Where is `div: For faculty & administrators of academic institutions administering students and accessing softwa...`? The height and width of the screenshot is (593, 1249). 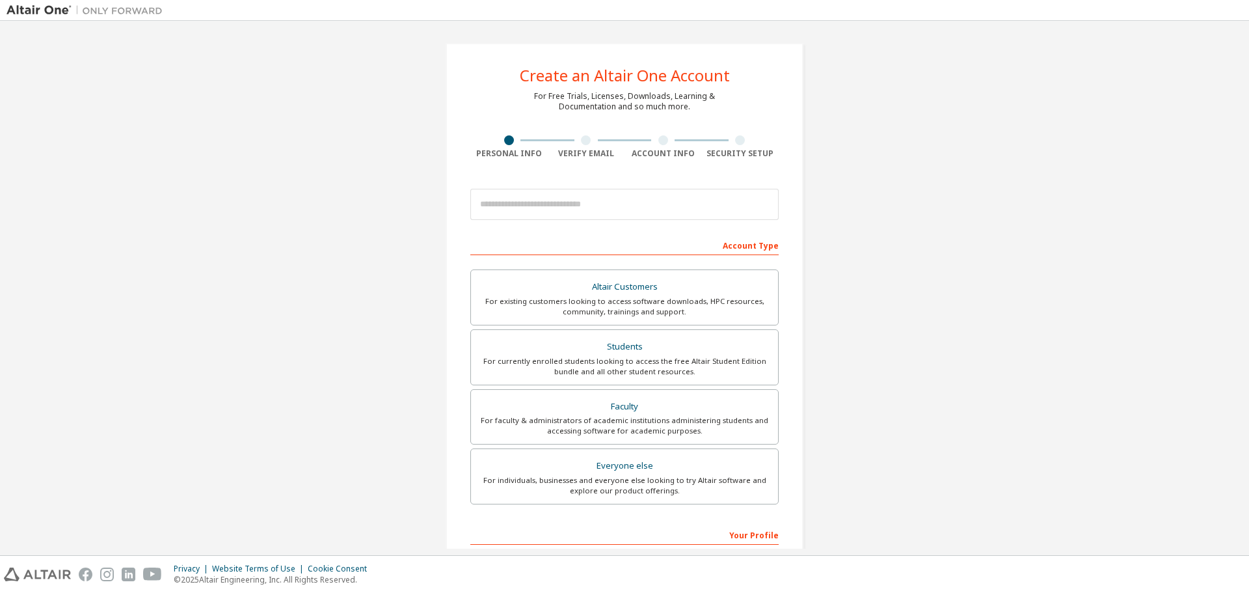
div: For faculty & administrators of academic institutions administering students and accessing softwa... is located at coordinates (625, 426).